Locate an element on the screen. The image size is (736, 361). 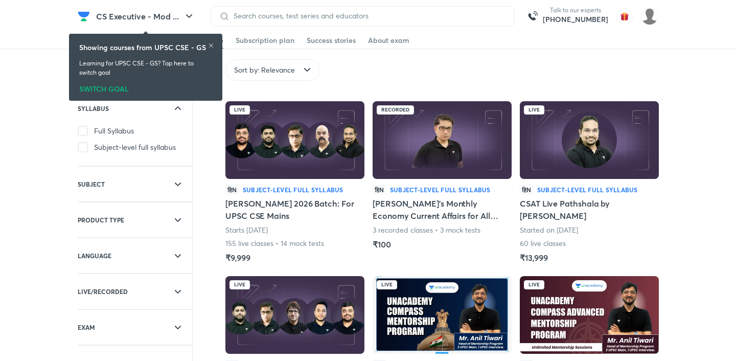
h6: EXAM is located at coordinates (86, 327).